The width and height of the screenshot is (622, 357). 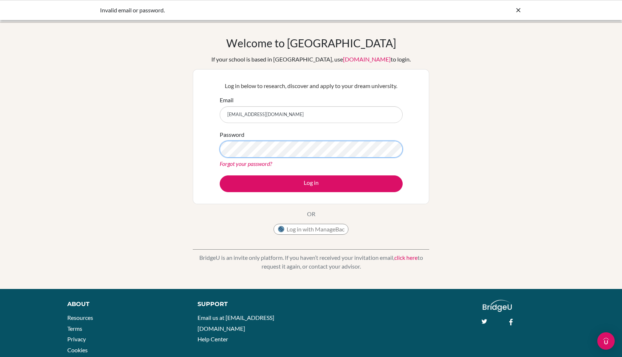 I want to click on p: OR, so click(x=311, y=214).